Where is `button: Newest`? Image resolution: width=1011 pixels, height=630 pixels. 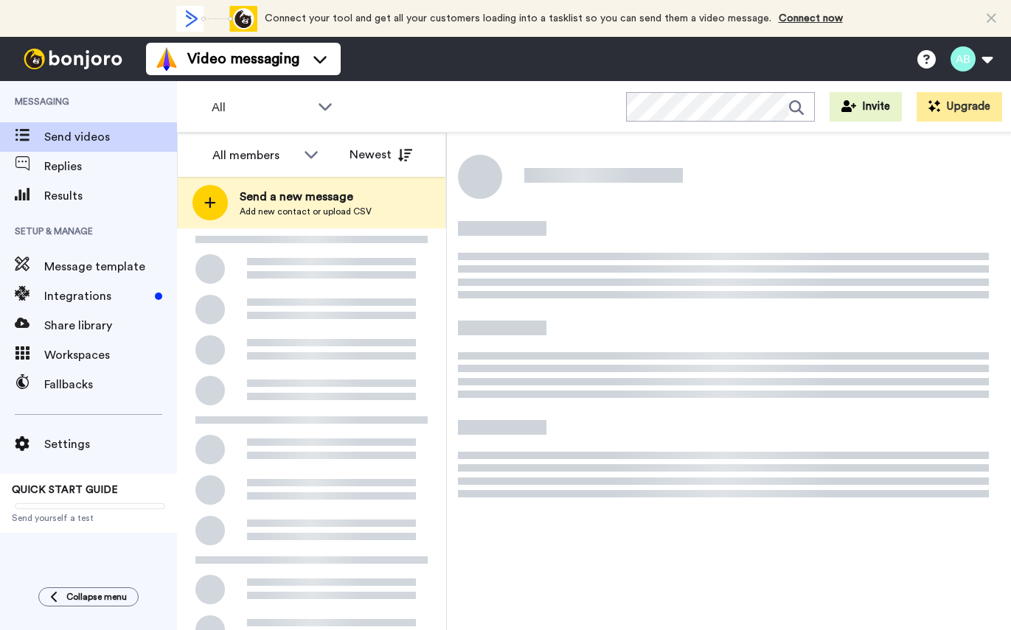
button: Newest is located at coordinates (380, 155).